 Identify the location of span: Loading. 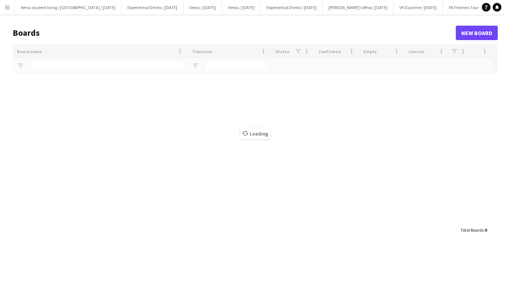
(255, 134).